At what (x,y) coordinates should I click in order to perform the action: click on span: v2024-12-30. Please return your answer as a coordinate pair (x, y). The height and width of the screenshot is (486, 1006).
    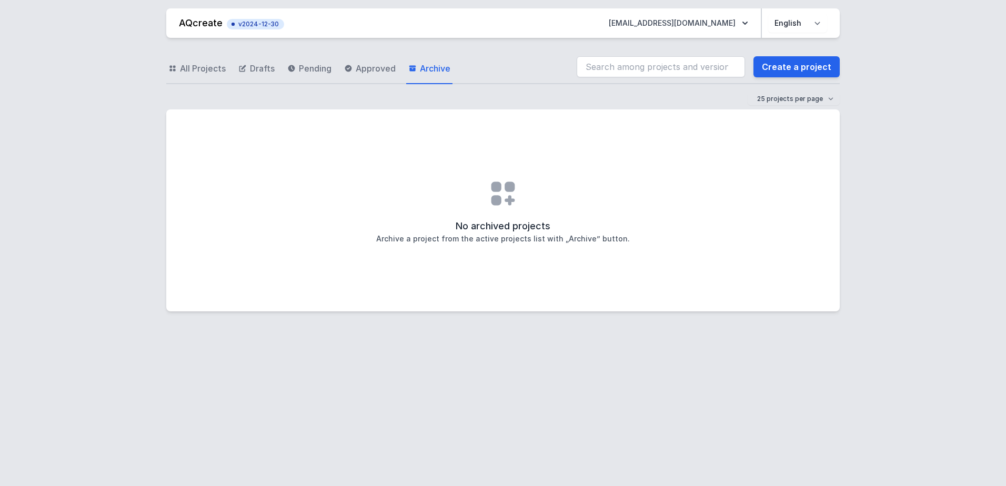
    Looking at the image, I should click on (255, 24).